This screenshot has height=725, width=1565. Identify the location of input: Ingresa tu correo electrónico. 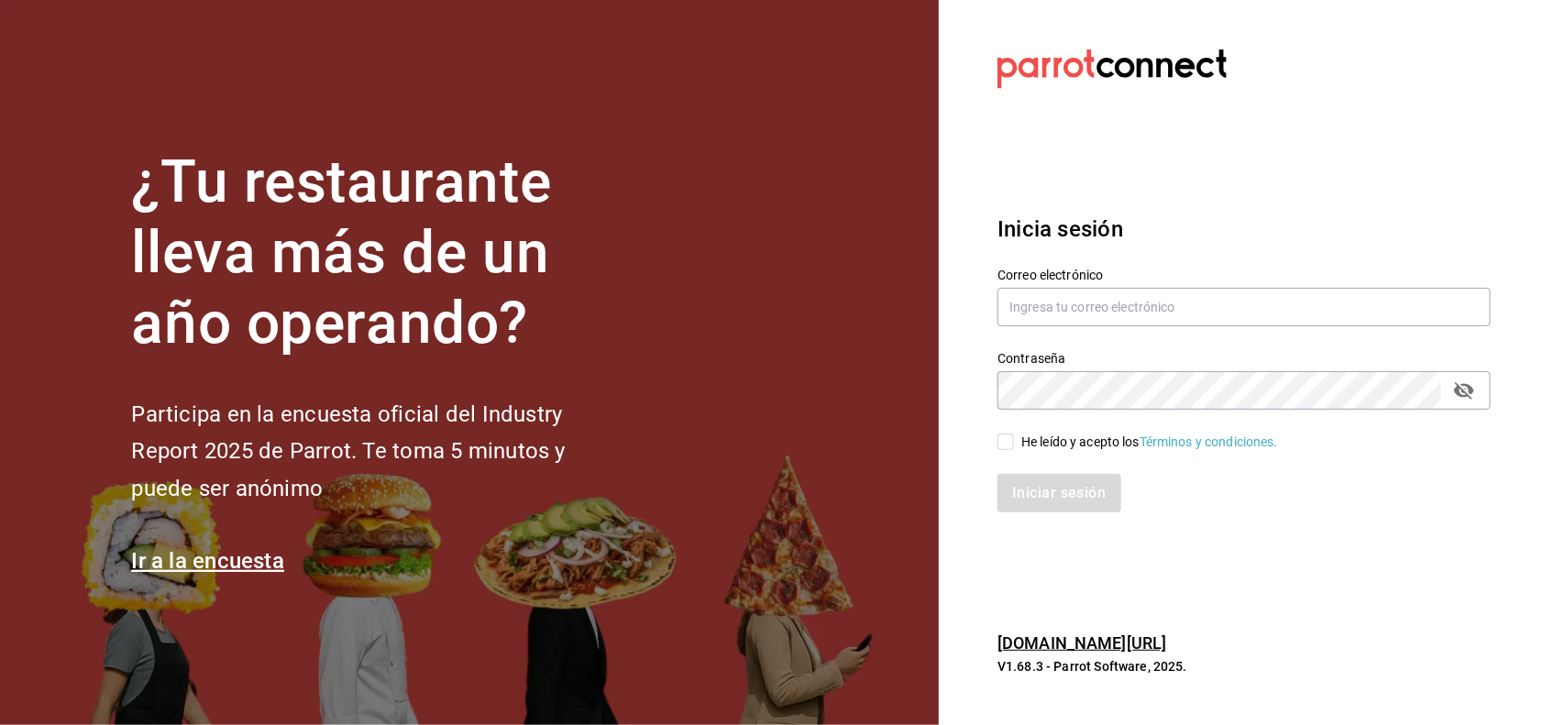
(1244, 307).